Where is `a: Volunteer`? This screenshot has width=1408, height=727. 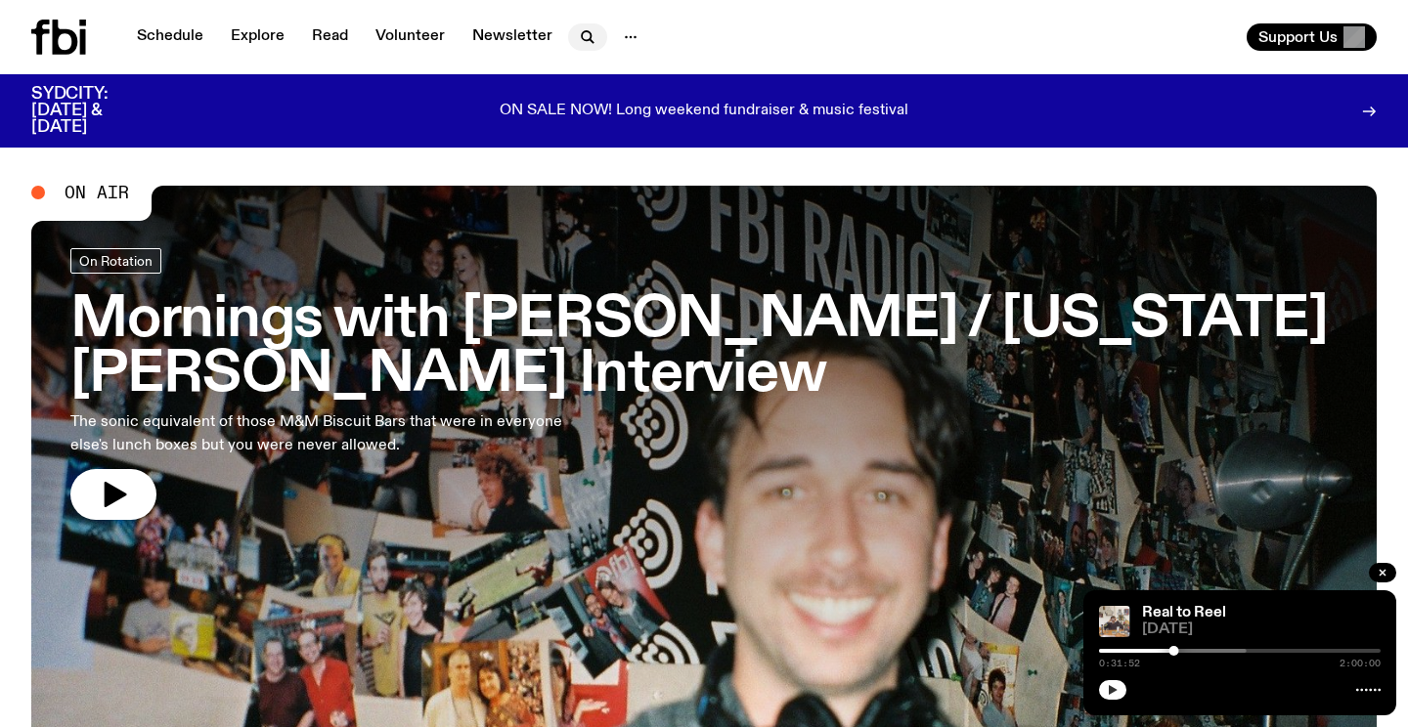 a: Volunteer is located at coordinates (410, 37).